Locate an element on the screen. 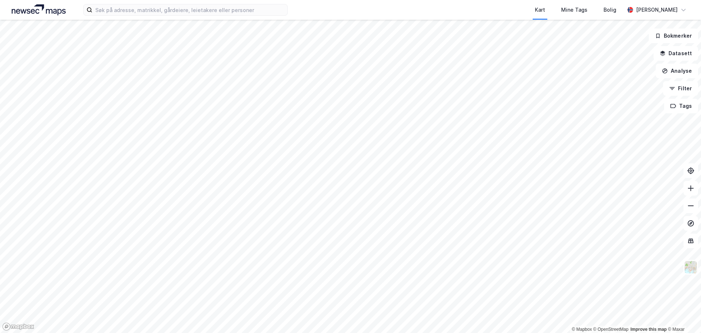 The width and height of the screenshot is (701, 333). input: Søk på adresse, matrikkel, gårdeiere, leietakere eller personer is located at coordinates (190, 10).